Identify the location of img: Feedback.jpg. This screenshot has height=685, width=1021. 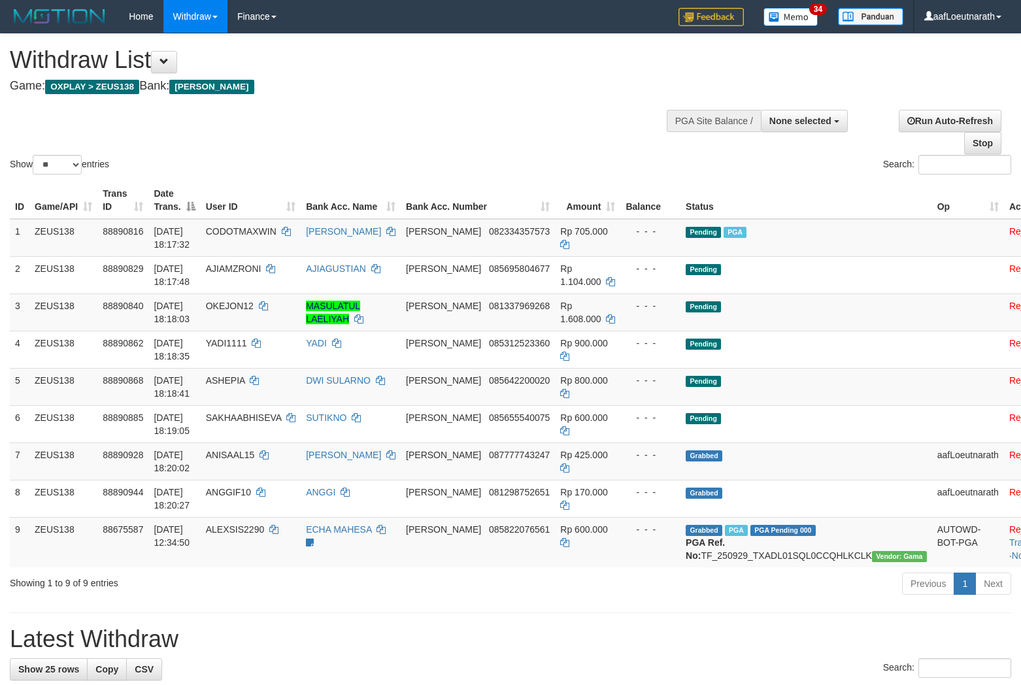
(711, 17).